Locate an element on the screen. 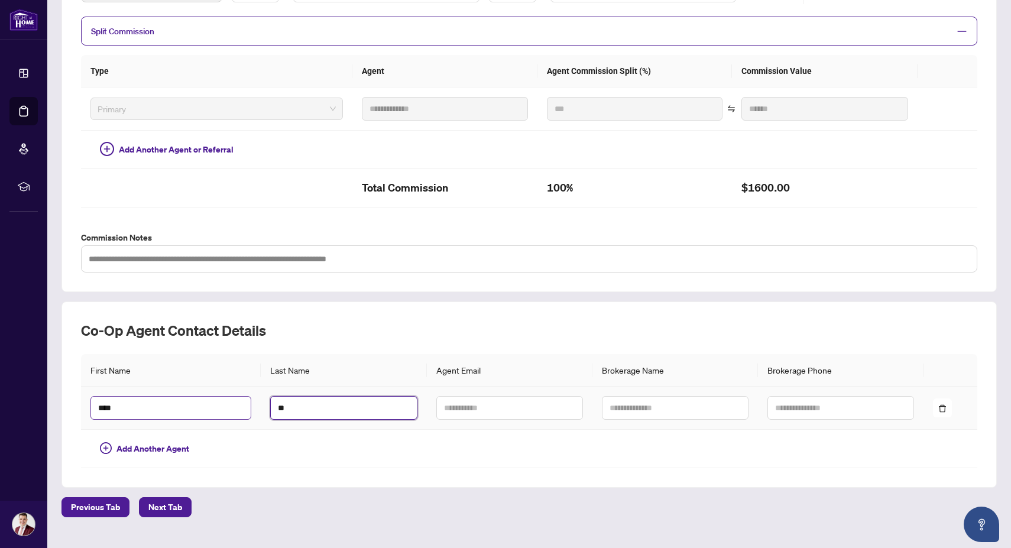  th: First Name is located at coordinates (171, 370).